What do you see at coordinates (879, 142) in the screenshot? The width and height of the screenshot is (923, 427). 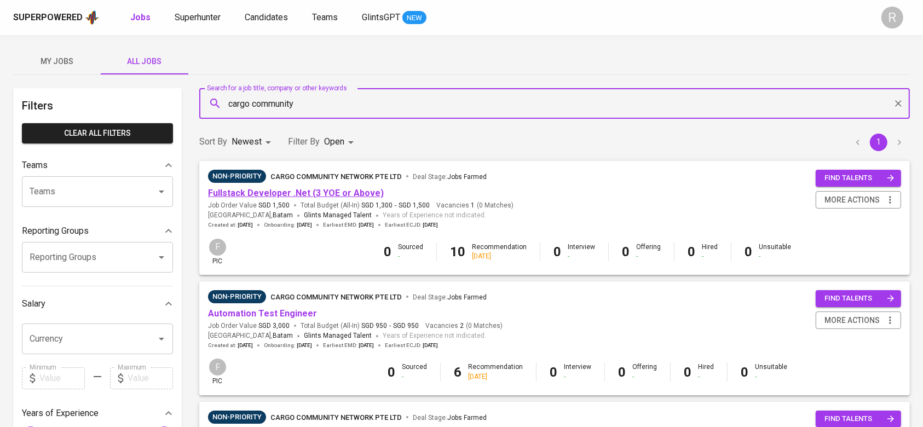 I see `button: page 1` at bounding box center [879, 142].